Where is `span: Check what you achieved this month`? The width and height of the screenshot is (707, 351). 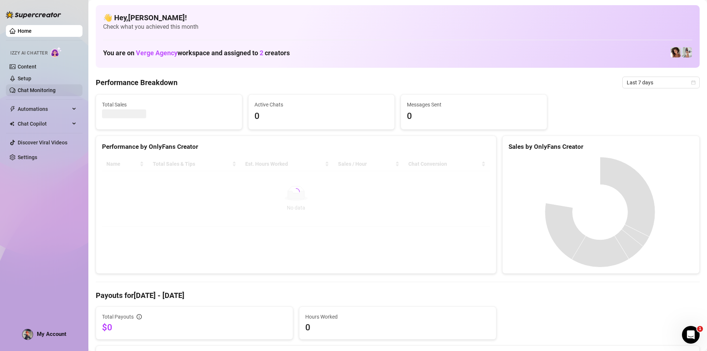 span: Check what you achieved this month is located at coordinates (398, 27).